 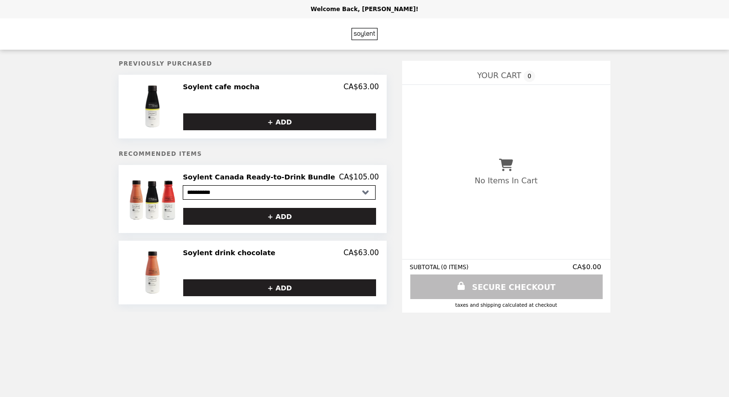 What do you see at coordinates (261, 177) in the screenshot?
I see `h2: Soylent Canada Ready-to-Drink Bundle` at bounding box center [261, 177].